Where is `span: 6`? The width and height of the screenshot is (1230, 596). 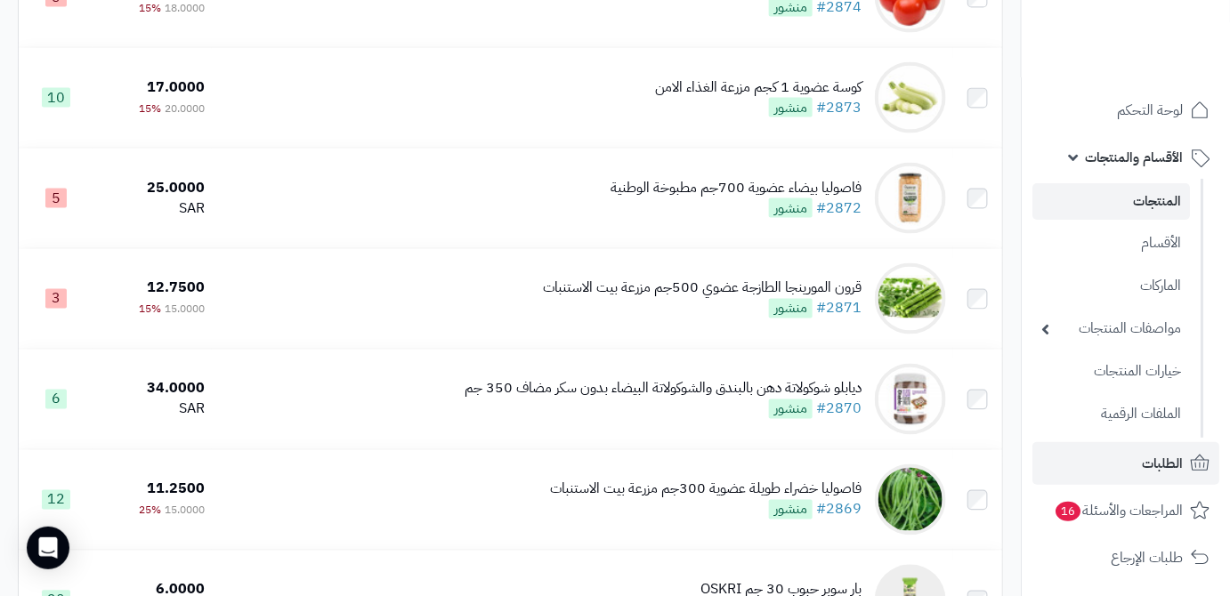
span: 6 is located at coordinates (56, 400).